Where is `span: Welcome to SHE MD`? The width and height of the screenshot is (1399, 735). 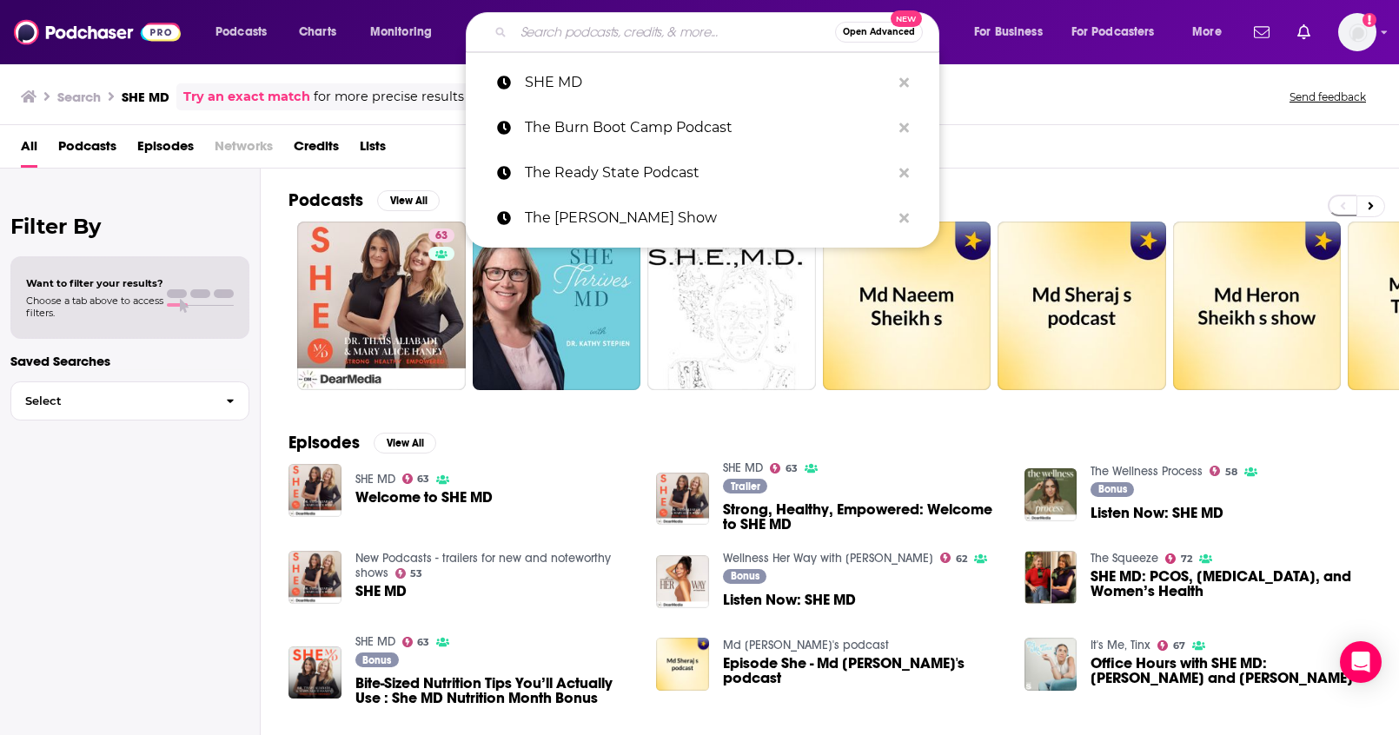 span: Welcome to SHE MD is located at coordinates (424, 497).